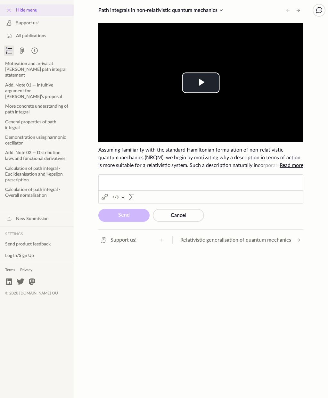 This screenshot has height=398, width=328. What do you see at coordinates (124, 215) in the screenshot?
I see `button: Send` at bounding box center [124, 215].